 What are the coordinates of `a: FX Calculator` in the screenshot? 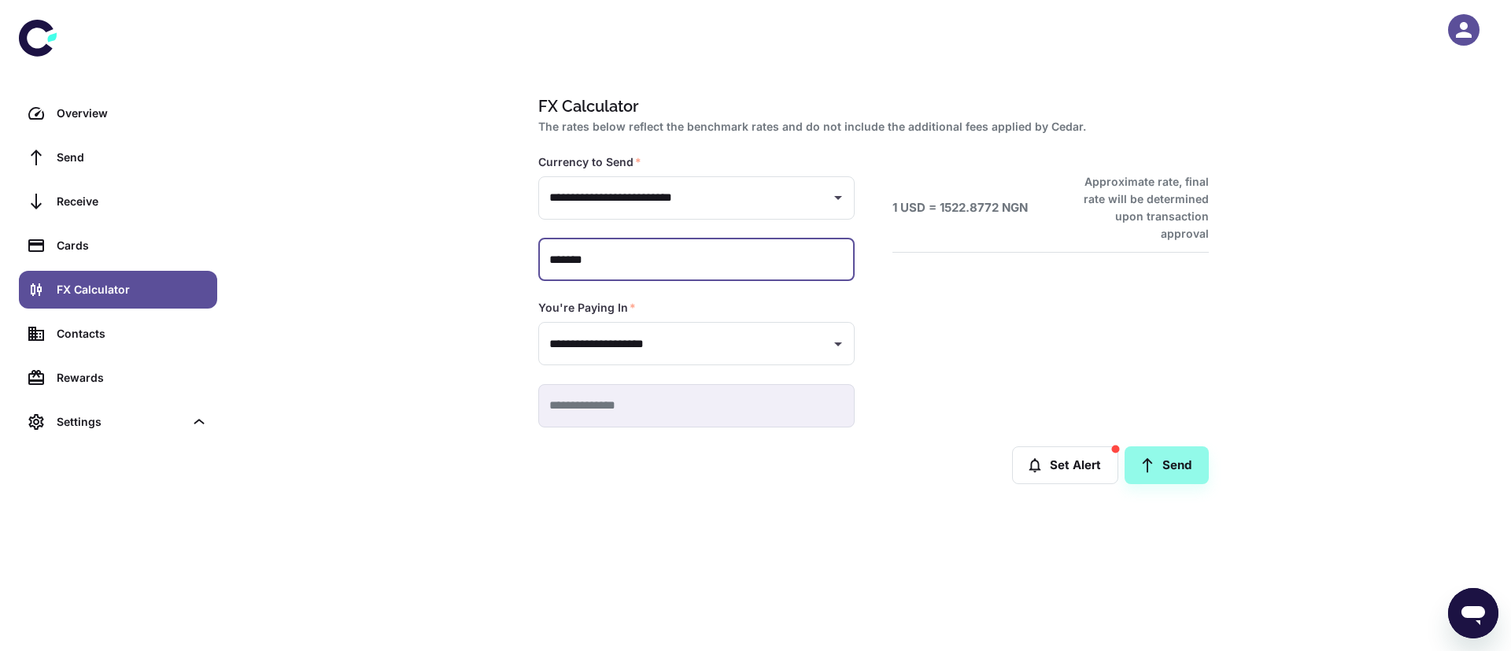 It's located at (118, 290).